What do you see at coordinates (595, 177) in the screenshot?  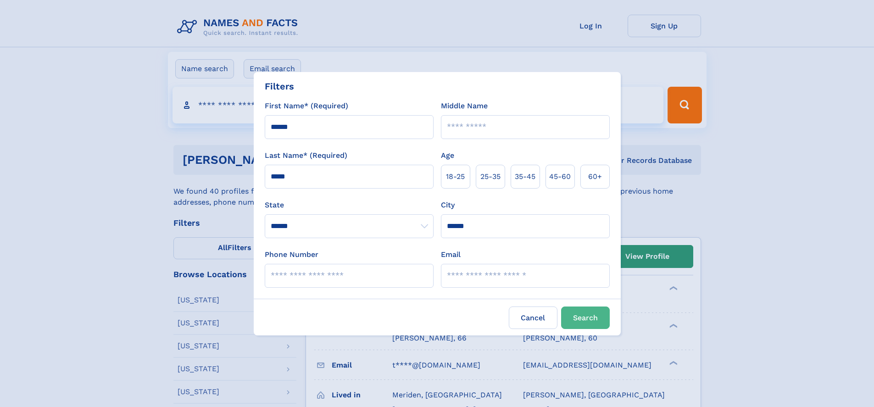 I see `span: 60+` at bounding box center [595, 177].